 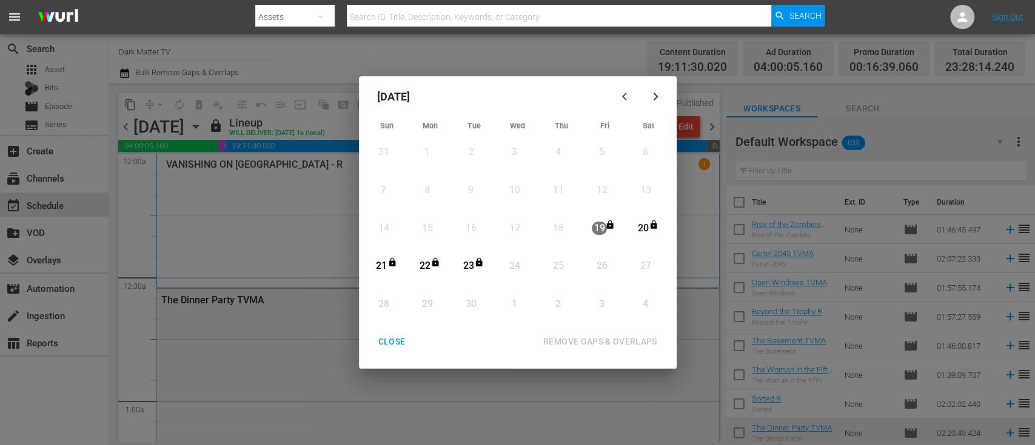 I want to click on div: 29, so click(x=427, y=304).